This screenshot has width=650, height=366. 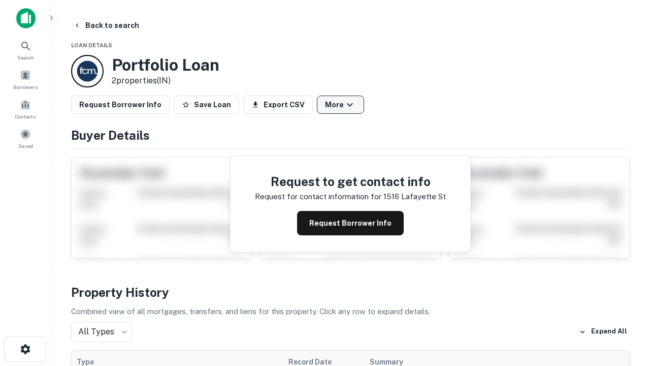 I want to click on div: Search, so click(x=25, y=50).